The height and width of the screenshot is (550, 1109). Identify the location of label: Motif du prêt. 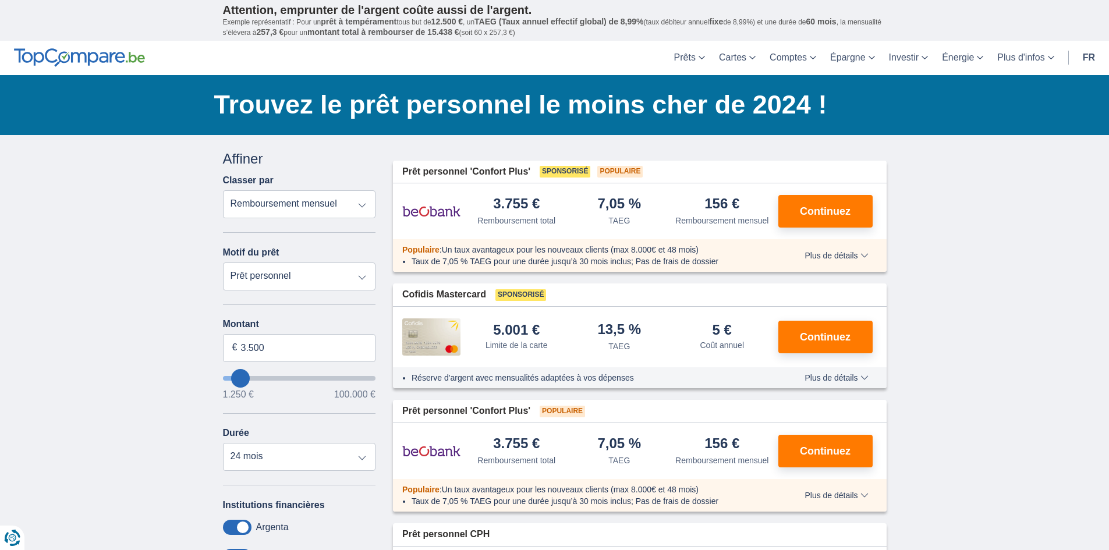
(251, 253).